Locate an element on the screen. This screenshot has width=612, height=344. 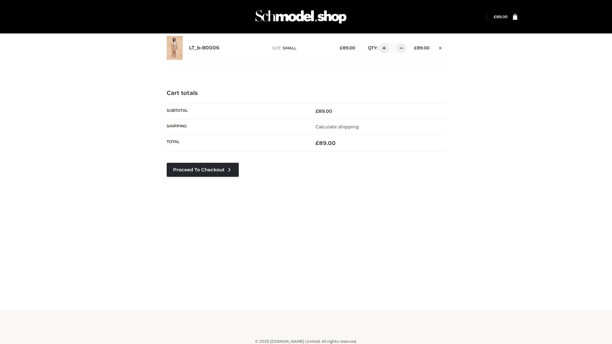
a: Remove this item is located at coordinates (441, 47).